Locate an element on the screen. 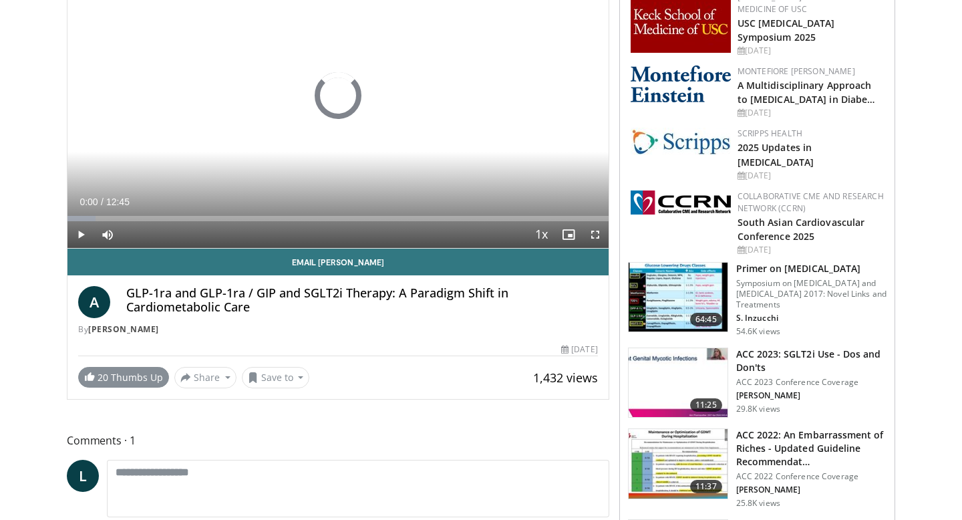 Image resolution: width=962 pixels, height=520 pixels. button: Play is located at coordinates (81, 235).